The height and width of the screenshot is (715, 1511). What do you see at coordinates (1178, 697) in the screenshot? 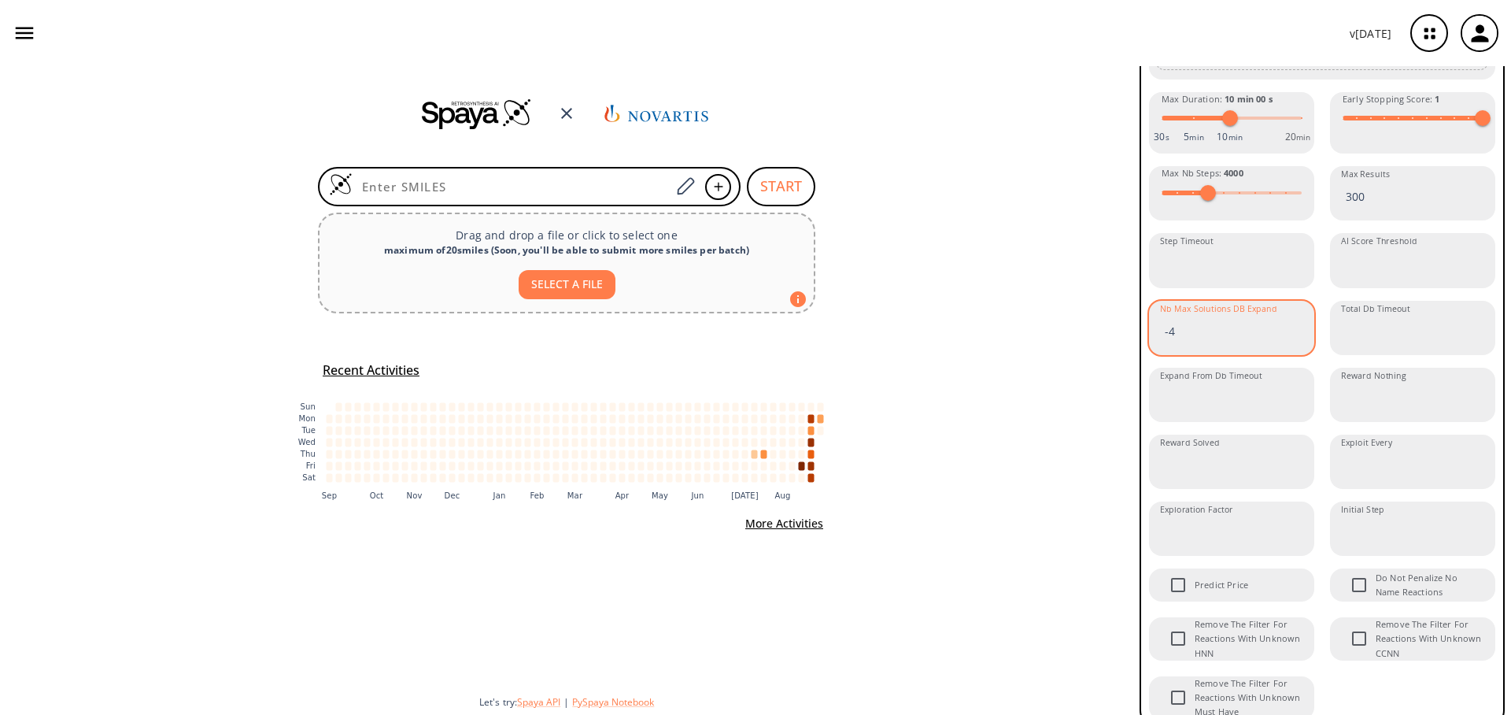
I see `span: Remove The Filter For Reactions With Unknown Must Have` at bounding box center [1178, 697].